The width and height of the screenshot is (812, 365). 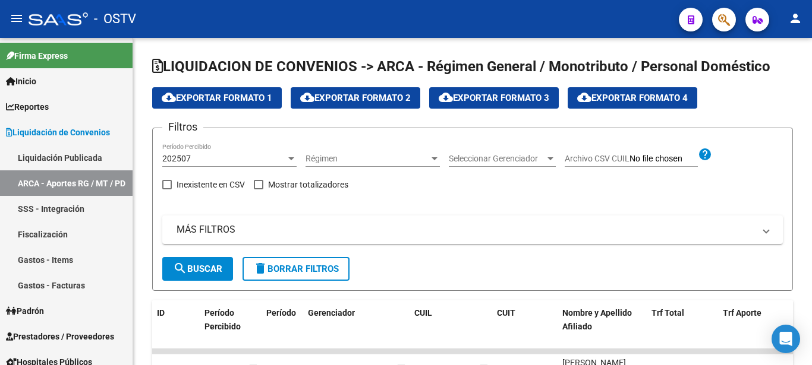 I want to click on span: Régimen, so click(x=367, y=159).